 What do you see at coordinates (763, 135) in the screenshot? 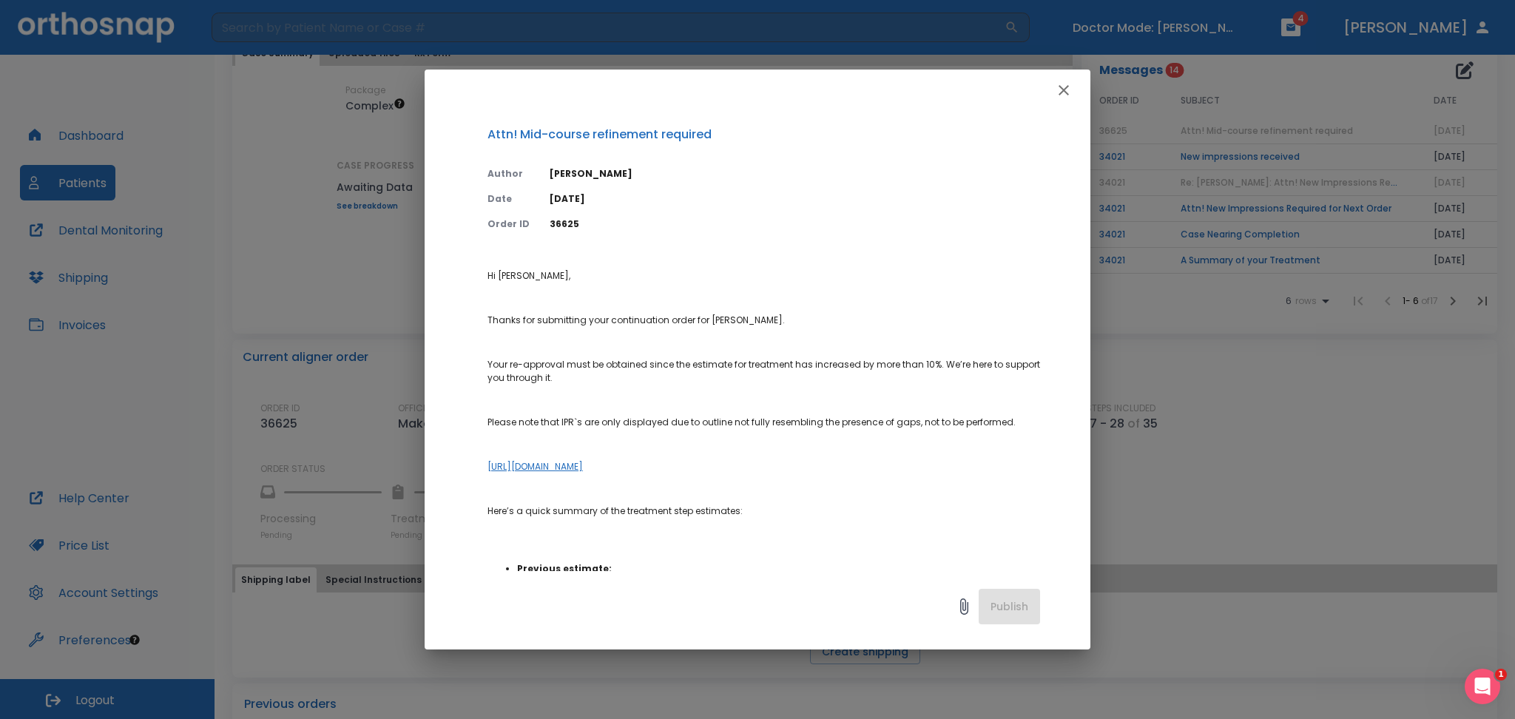
I see `p: Attn! Mid-course refinement required` at bounding box center [763, 135].